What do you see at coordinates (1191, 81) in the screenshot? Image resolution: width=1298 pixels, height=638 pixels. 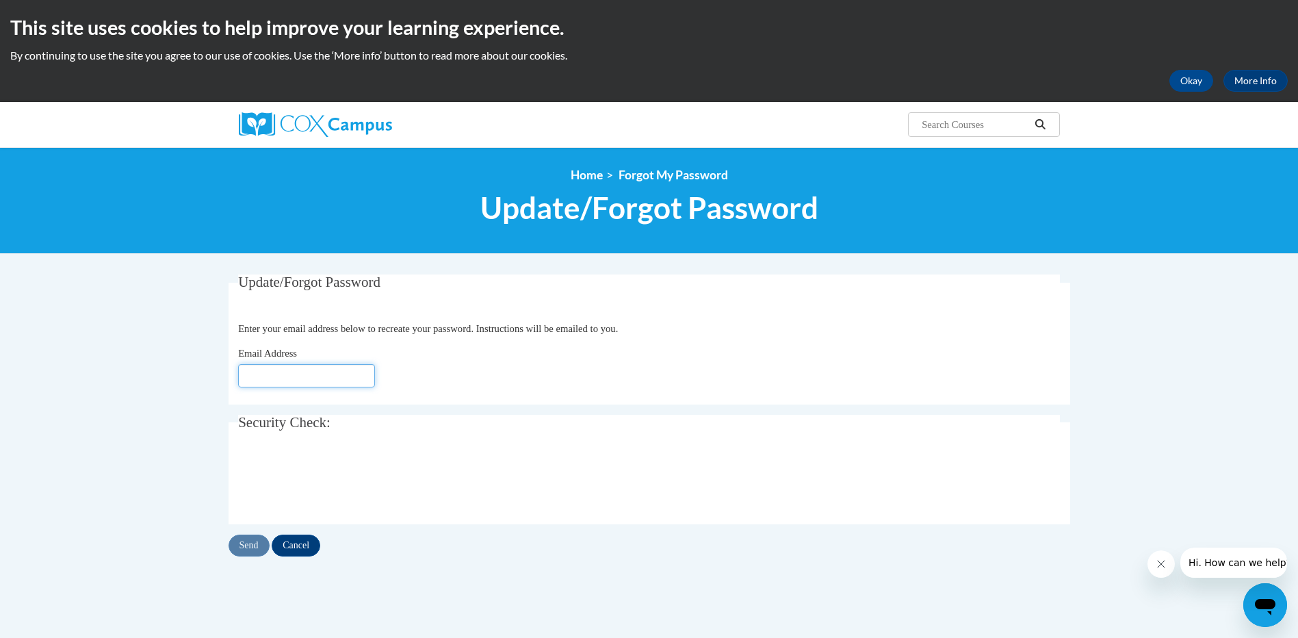 I see `button: Okay` at bounding box center [1191, 81].